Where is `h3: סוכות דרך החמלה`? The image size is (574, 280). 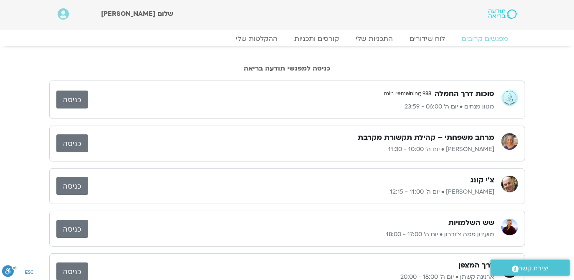
h3: סוכות דרך החמלה is located at coordinates (464, 94).